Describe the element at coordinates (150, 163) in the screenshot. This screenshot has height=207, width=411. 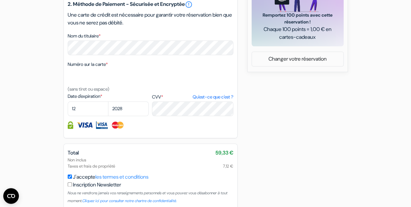
I see `div: Non inclus Taxes et frais de propriété` at that location.